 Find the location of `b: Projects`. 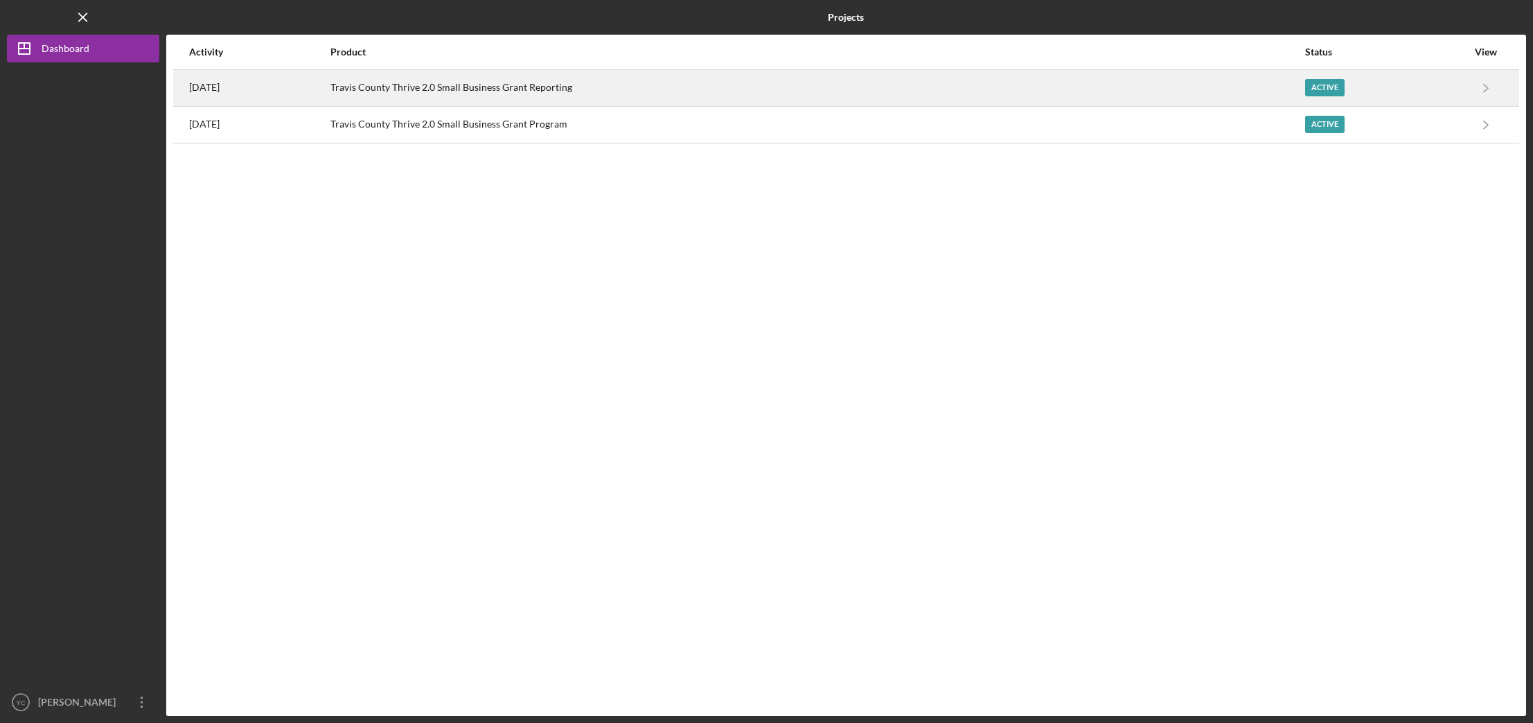

b: Projects is located at coordinates (846, 17).